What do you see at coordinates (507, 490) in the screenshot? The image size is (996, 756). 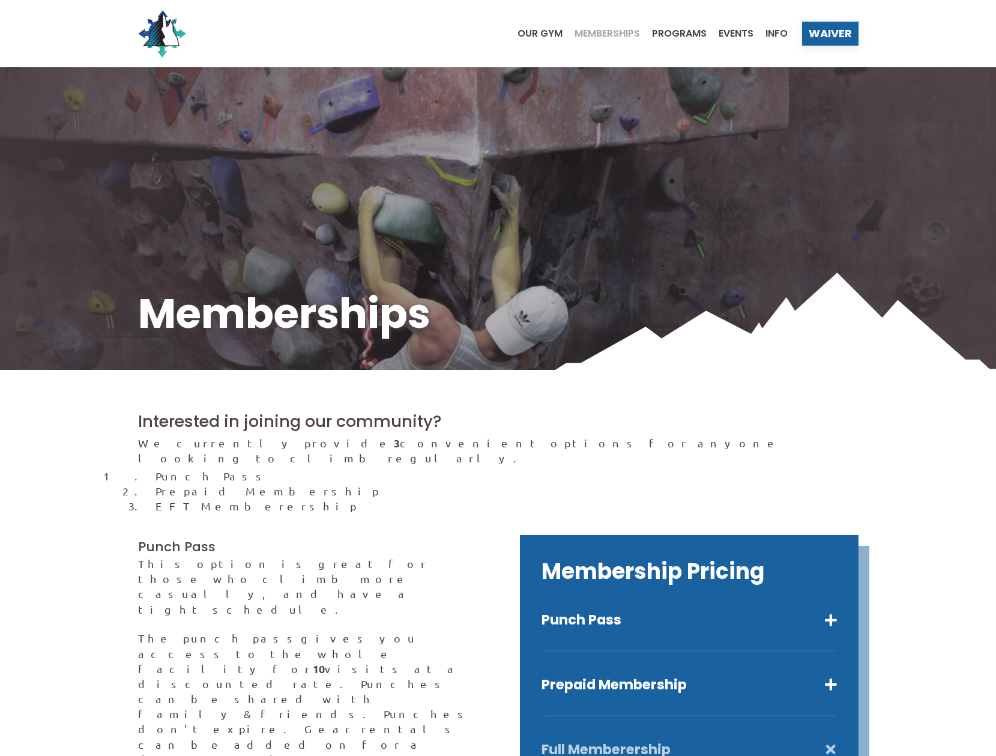 I see `li: Prepaid Membership` at bounding box center [507, 490].